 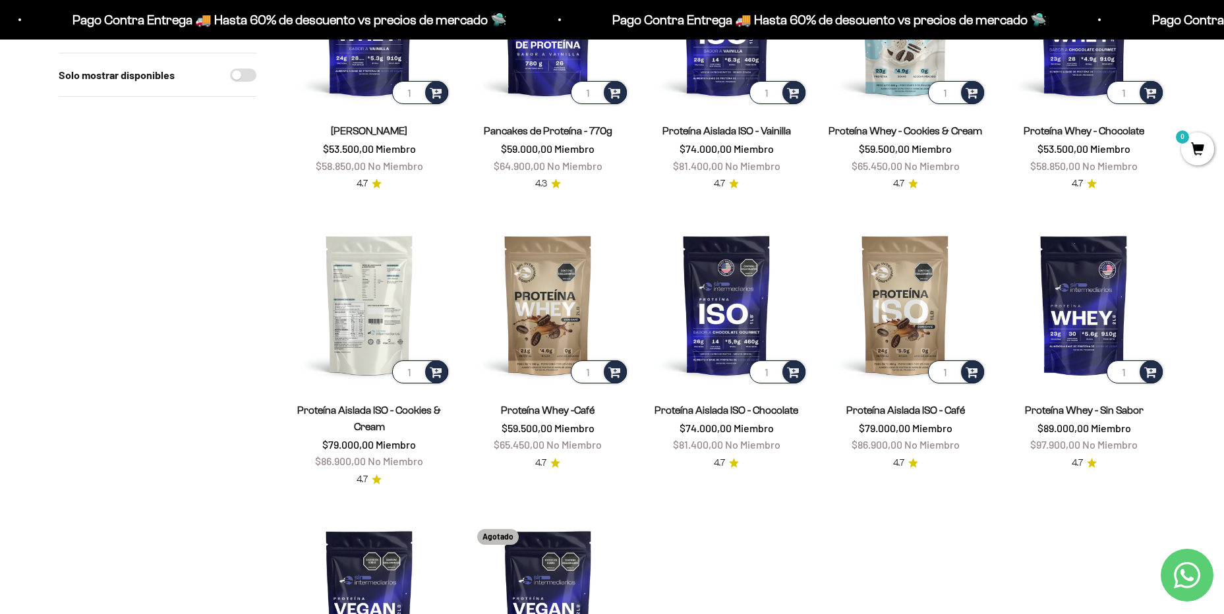 What do you see at coordinates (1084, 410) in the screenshot?
I see `a: Proteína Whey - Sin Sabor` at bounding box center [1084, 410].